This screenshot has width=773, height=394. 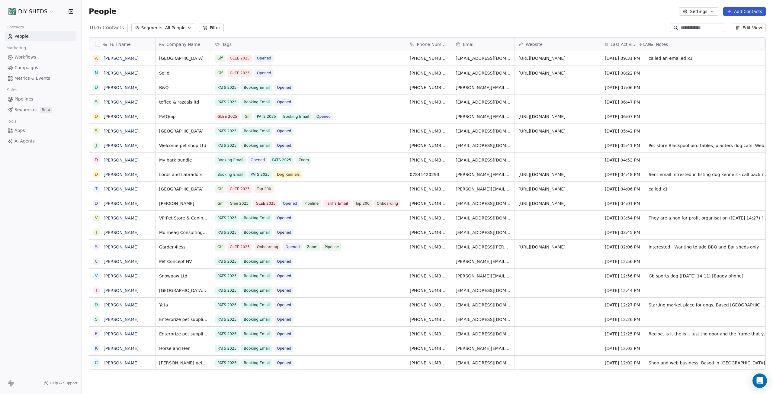 What do you see at coordinates (429, 175) in the screenshot?
I see `span: 07841420293` at bounding box center [429, 175].